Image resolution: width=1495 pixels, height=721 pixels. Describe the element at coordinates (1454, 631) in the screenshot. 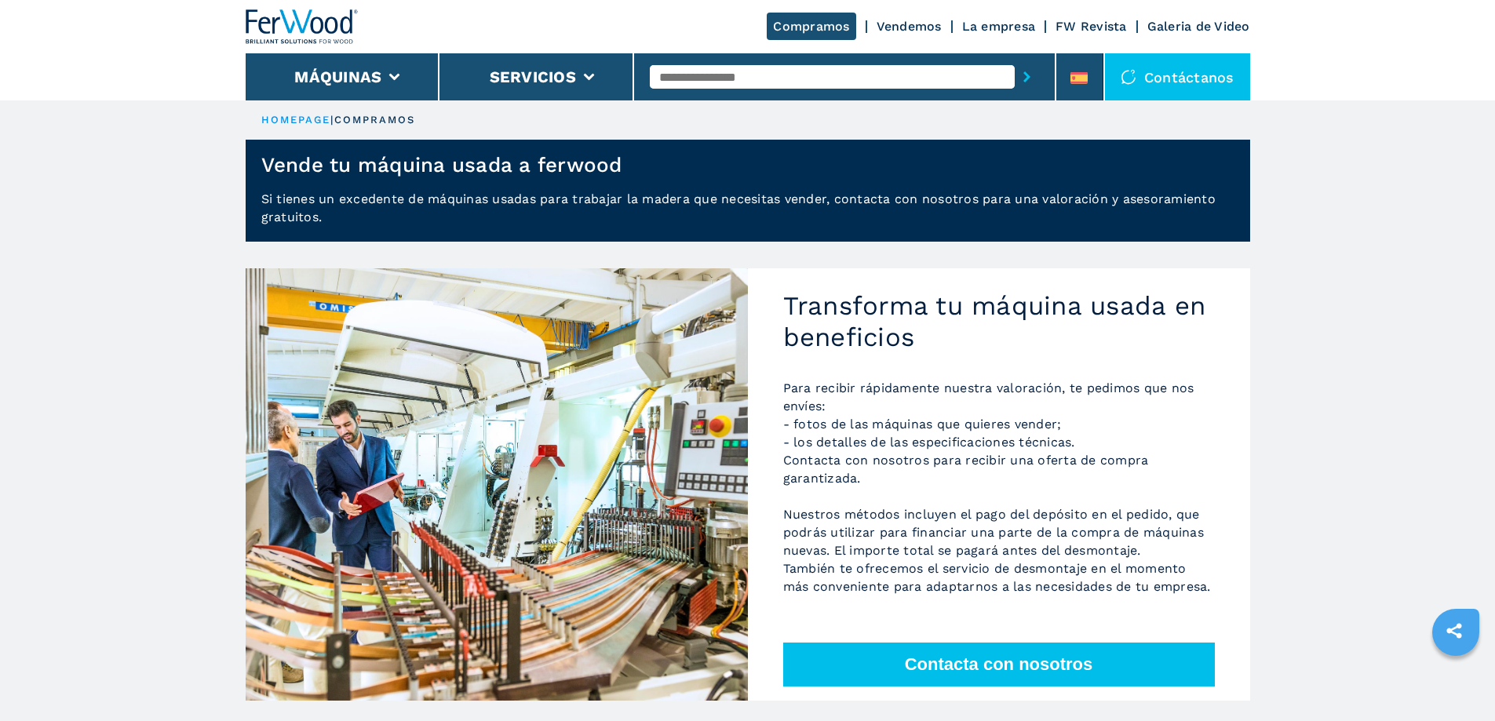

I see `a: sharethis` at that location.